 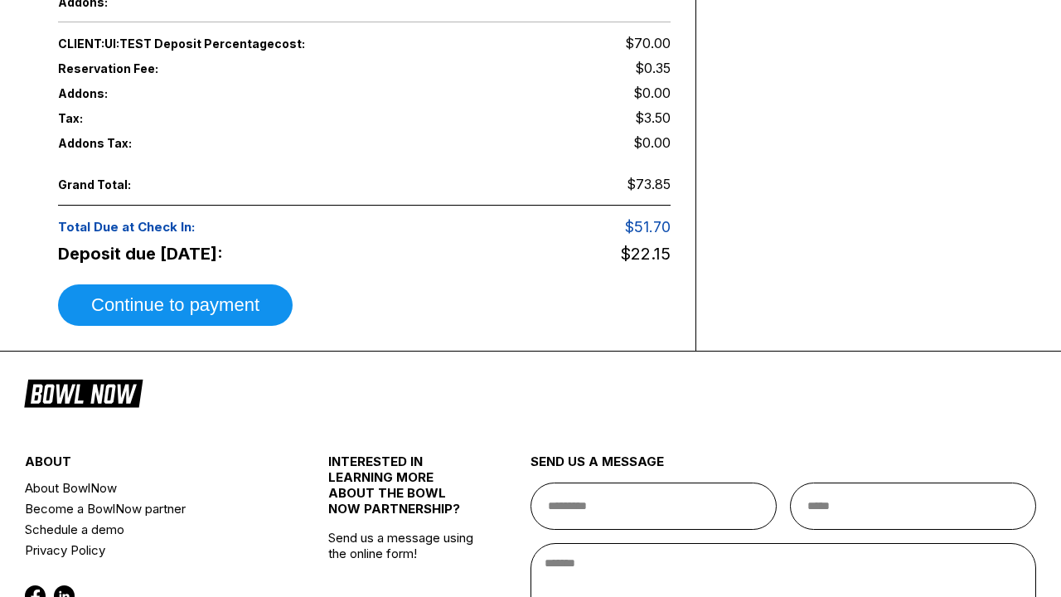 I want to click on span: Addons Tax:, so click(x=119, y=143).